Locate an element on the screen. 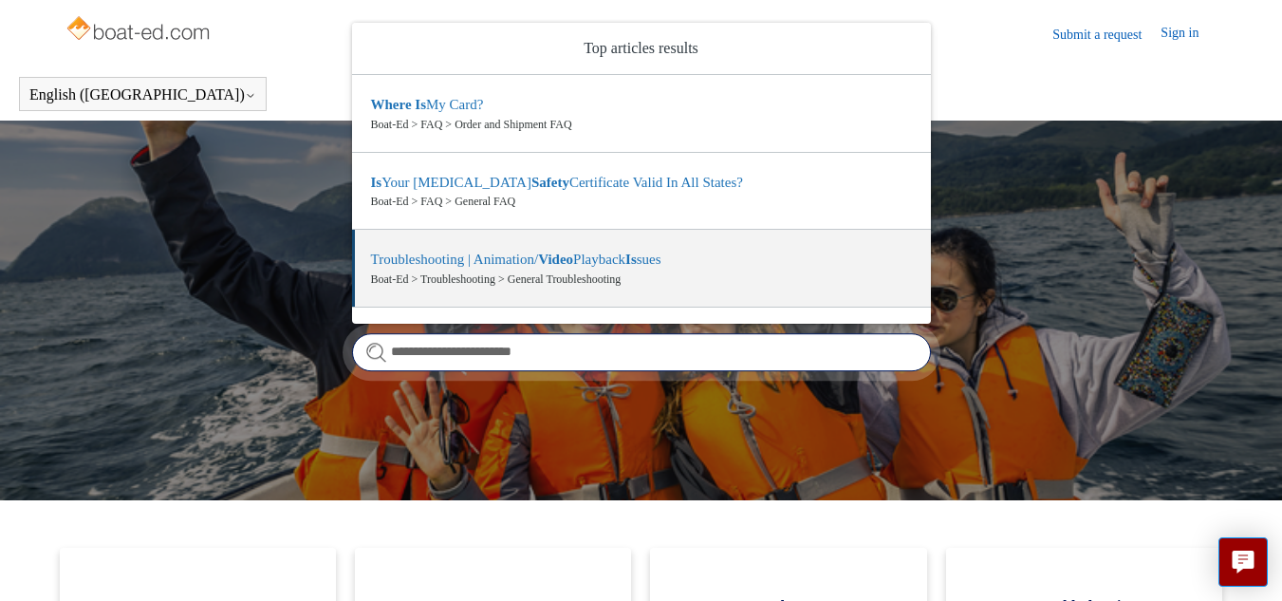 The width and height of the screenshot is (1282, 601). div: Live chat is located at coordinates (1243, 562).